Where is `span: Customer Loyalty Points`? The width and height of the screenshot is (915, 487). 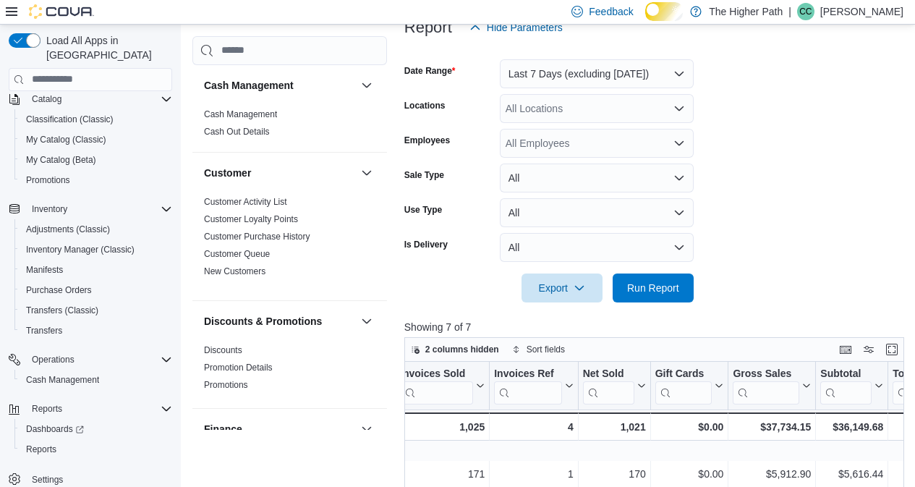
span: Customer Loyalty Points is located at coordinates (251, 219).